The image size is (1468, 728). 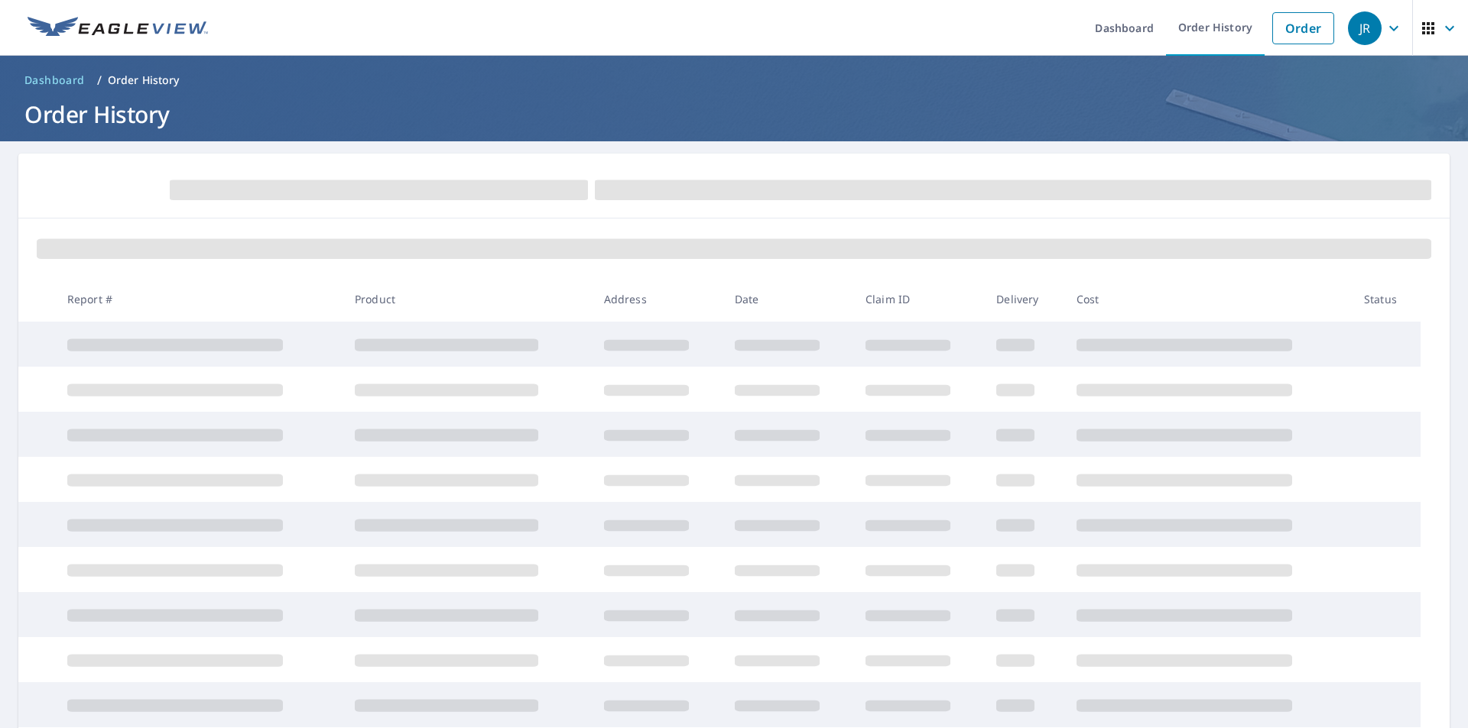 I want to click on a: Dashboard, so click(x=54, y=80).